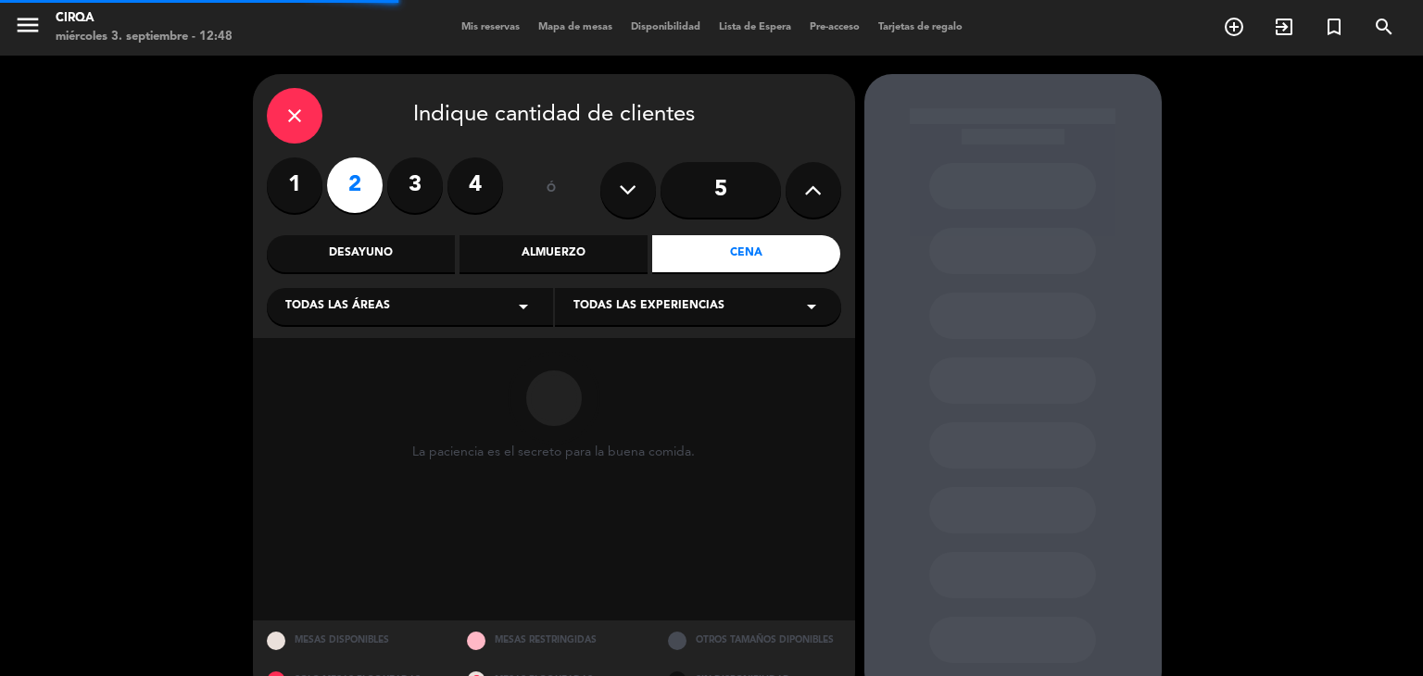  Describe the element at coordinates (665, 27) in the screenshot. I see `span: Disponibilidad` at that location.